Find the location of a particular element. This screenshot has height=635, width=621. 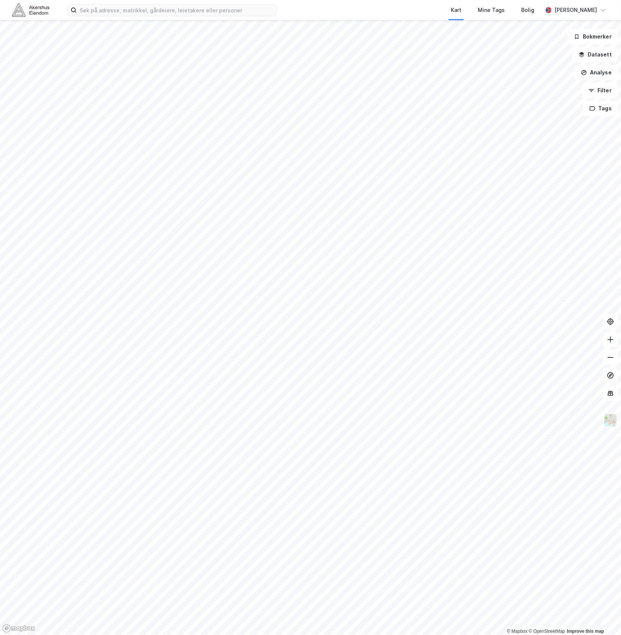

img: Z is located at coordinates (611, 420).